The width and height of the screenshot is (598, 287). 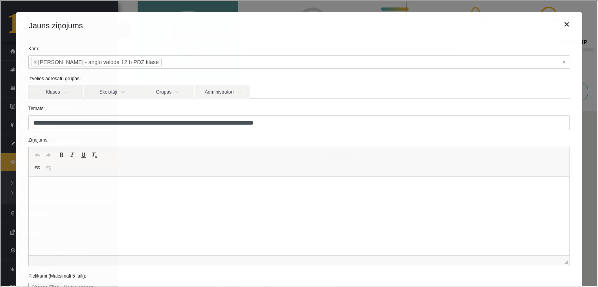 What do you see at coordinates (48, 167) in the screenshot?
I see `a: Atsaistīt` at bounding box center [48, 167].